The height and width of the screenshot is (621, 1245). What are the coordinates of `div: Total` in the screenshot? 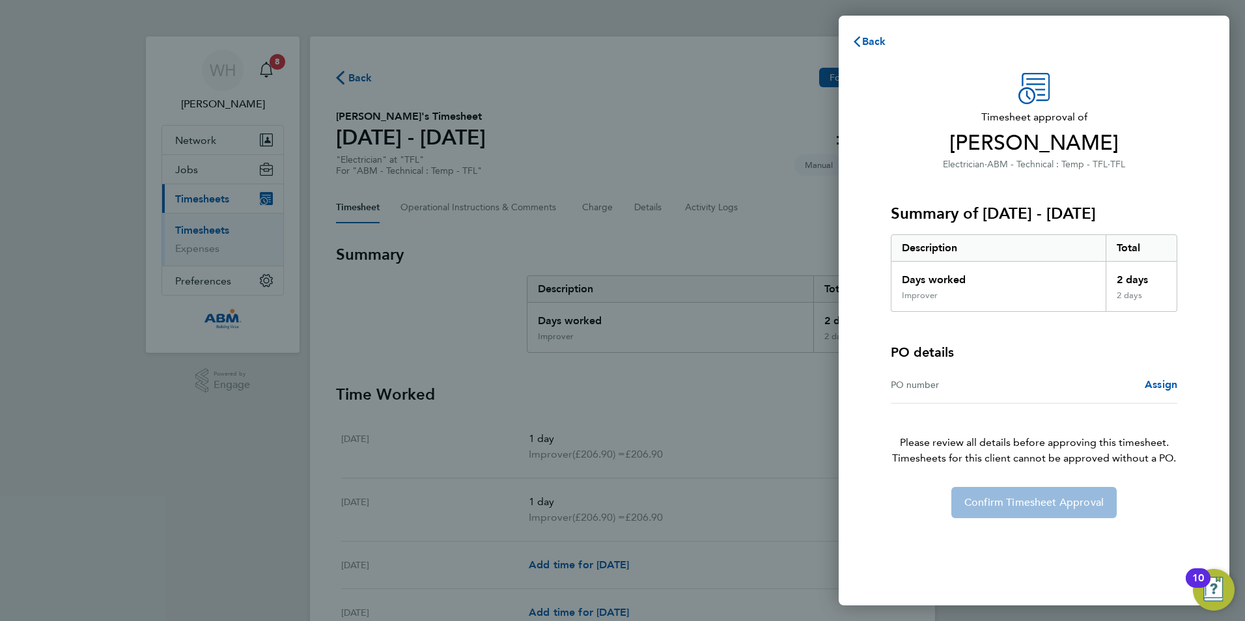 It's located at (1142, 248).